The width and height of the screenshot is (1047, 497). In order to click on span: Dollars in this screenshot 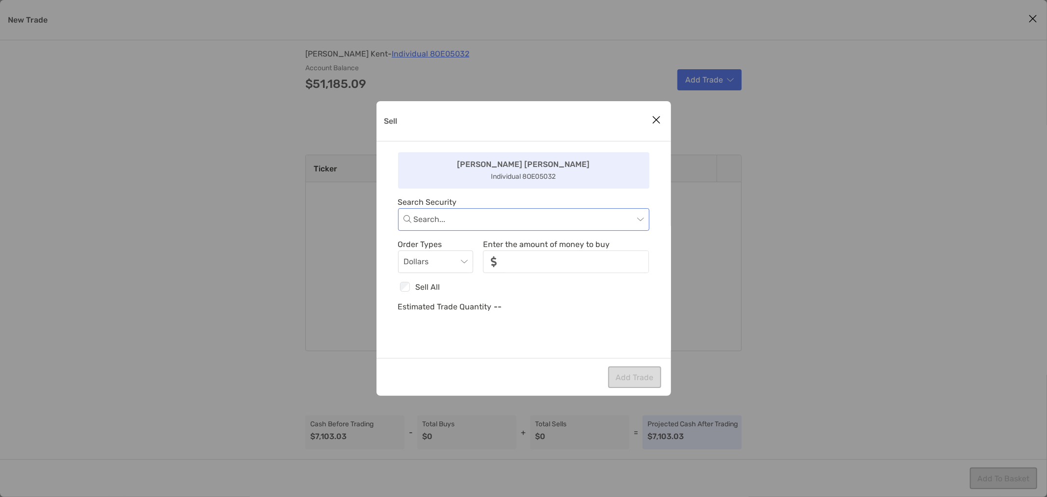, I will do `click(436, 262)`.